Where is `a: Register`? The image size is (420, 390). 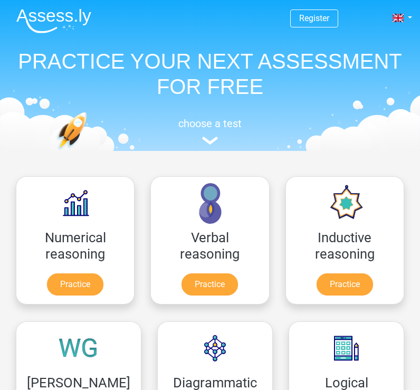
a: Register is located at coordinates (314, 18).